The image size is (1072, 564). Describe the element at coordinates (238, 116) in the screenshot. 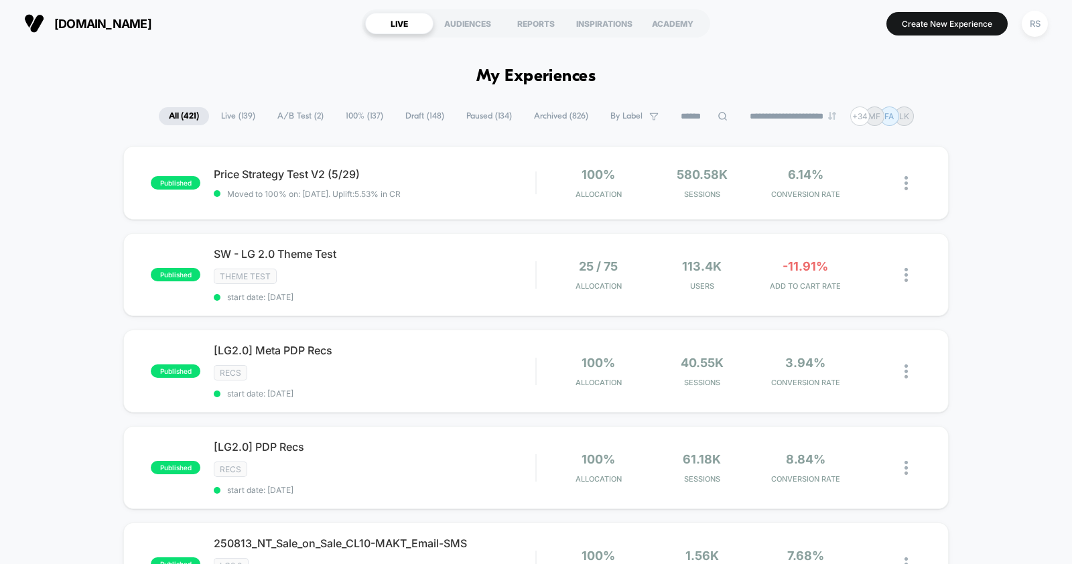

I see `span: Live ( 139 )` at that location.